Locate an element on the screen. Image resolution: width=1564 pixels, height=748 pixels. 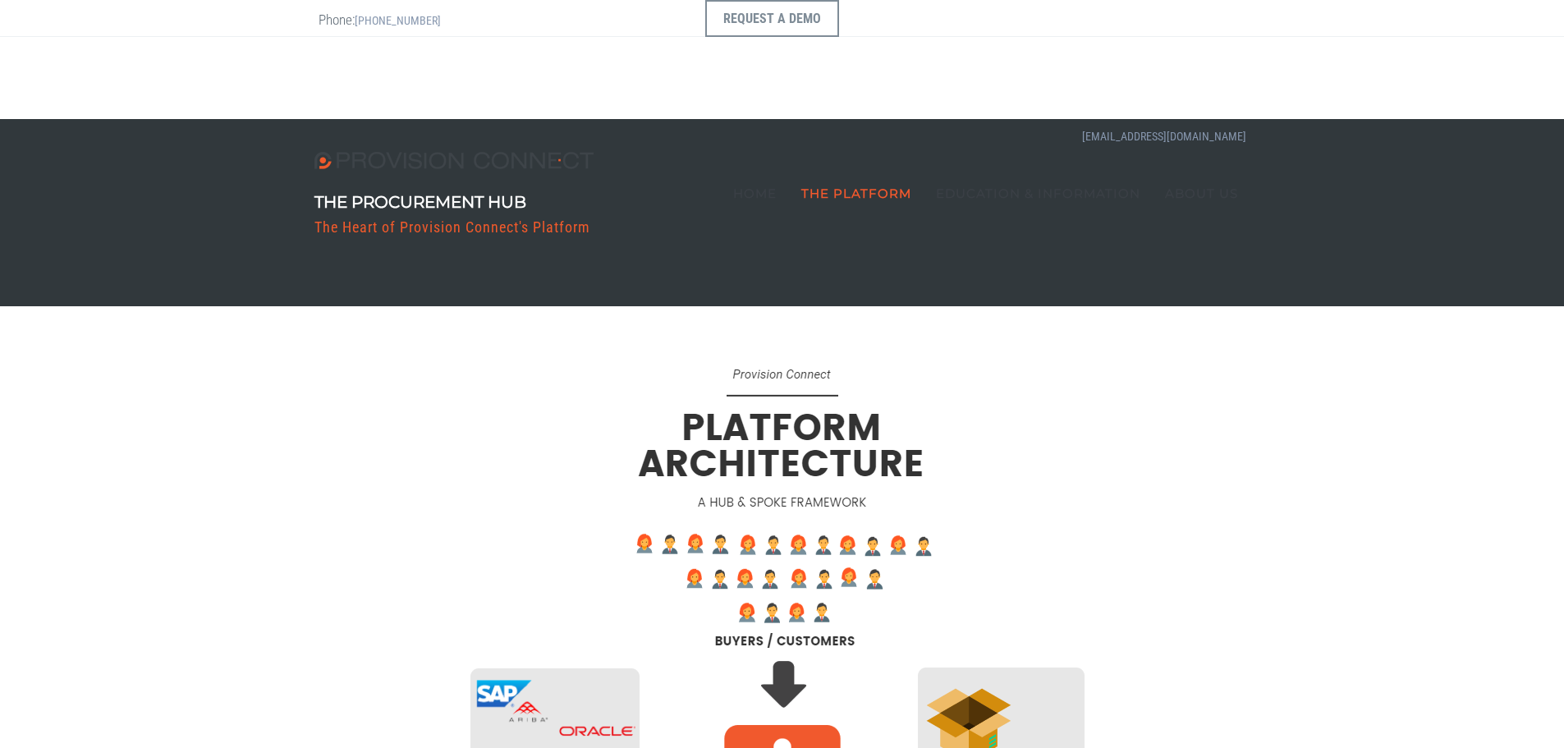
a: The Platform is located at coordinates (856, 193).